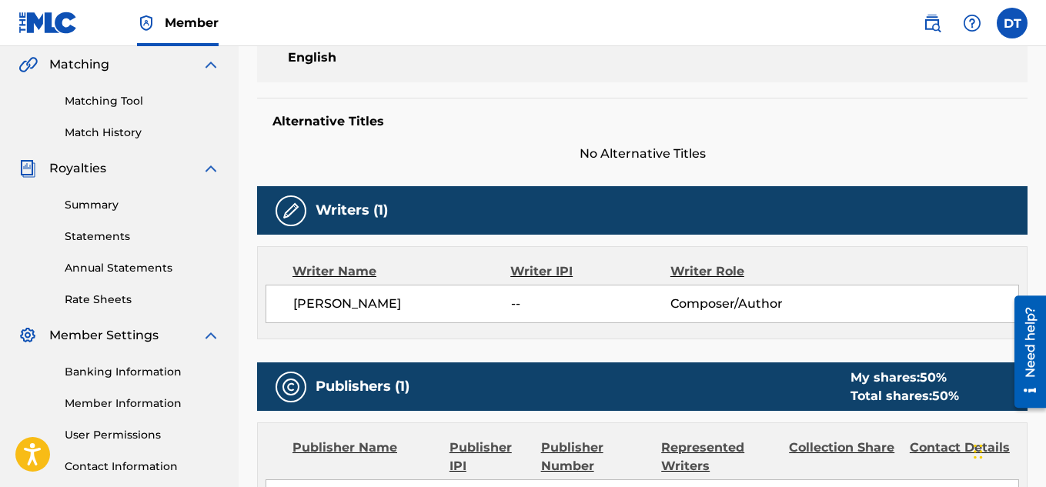 The width and height of the screenshot is (1046, 487). I want to click on img: Top Rightsholder, so click(146, 23).